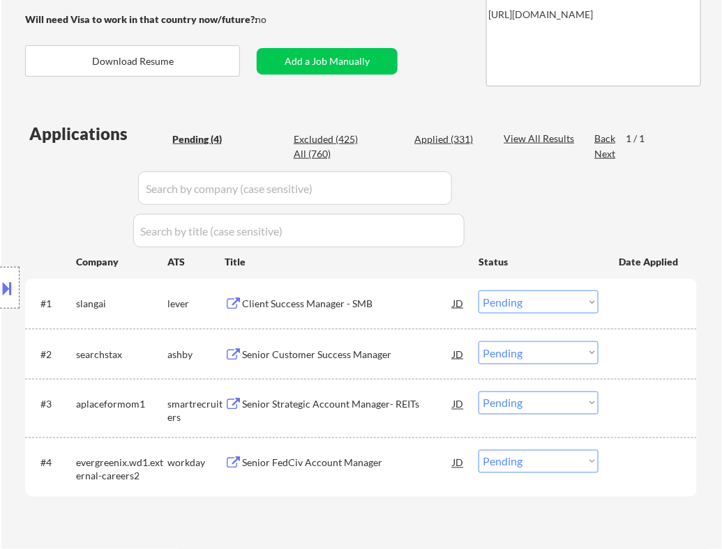 The width and height of the screenshot is (722, 549). Describe the element at coordinates (347, 304) in the screenshot. I see `div: Client Success Manager - SMB` at that location.